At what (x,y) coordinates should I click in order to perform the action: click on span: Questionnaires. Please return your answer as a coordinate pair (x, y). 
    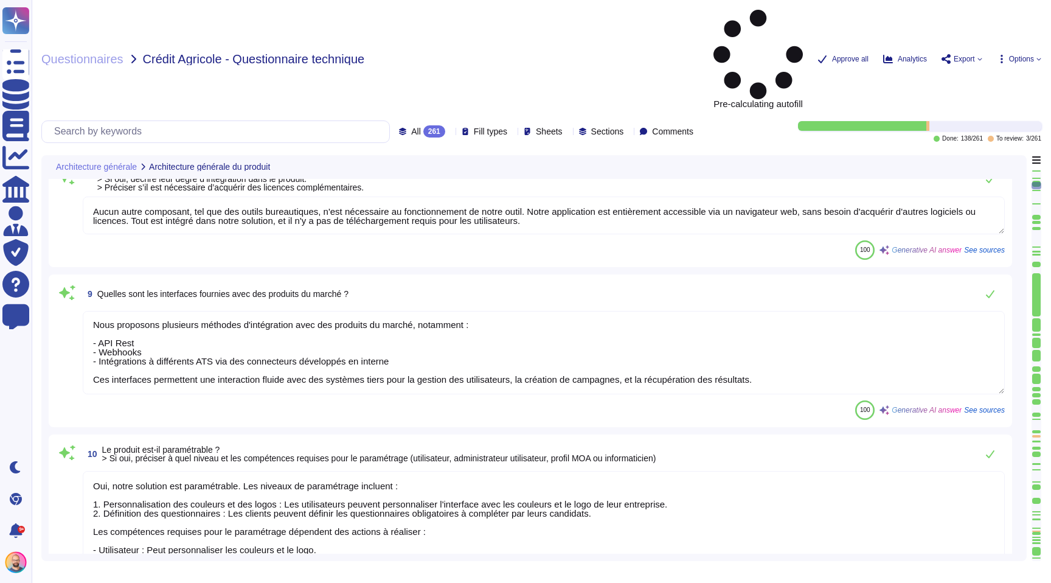
    Looking at the image, I should click on (82, 59).